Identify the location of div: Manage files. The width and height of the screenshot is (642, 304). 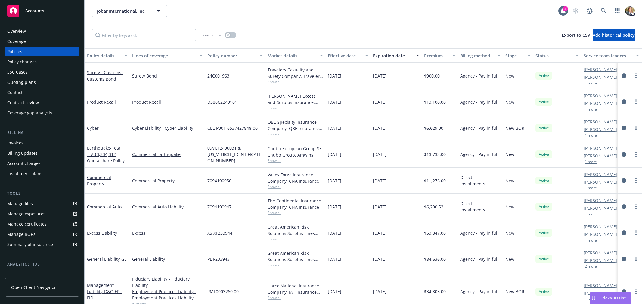
(20, 204).